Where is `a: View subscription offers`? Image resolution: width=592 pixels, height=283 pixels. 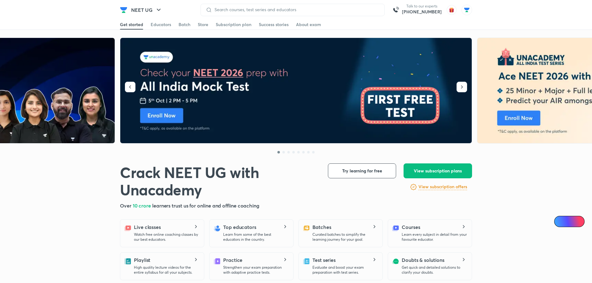
a: View subscription offers is located at coordinates (443, 187).